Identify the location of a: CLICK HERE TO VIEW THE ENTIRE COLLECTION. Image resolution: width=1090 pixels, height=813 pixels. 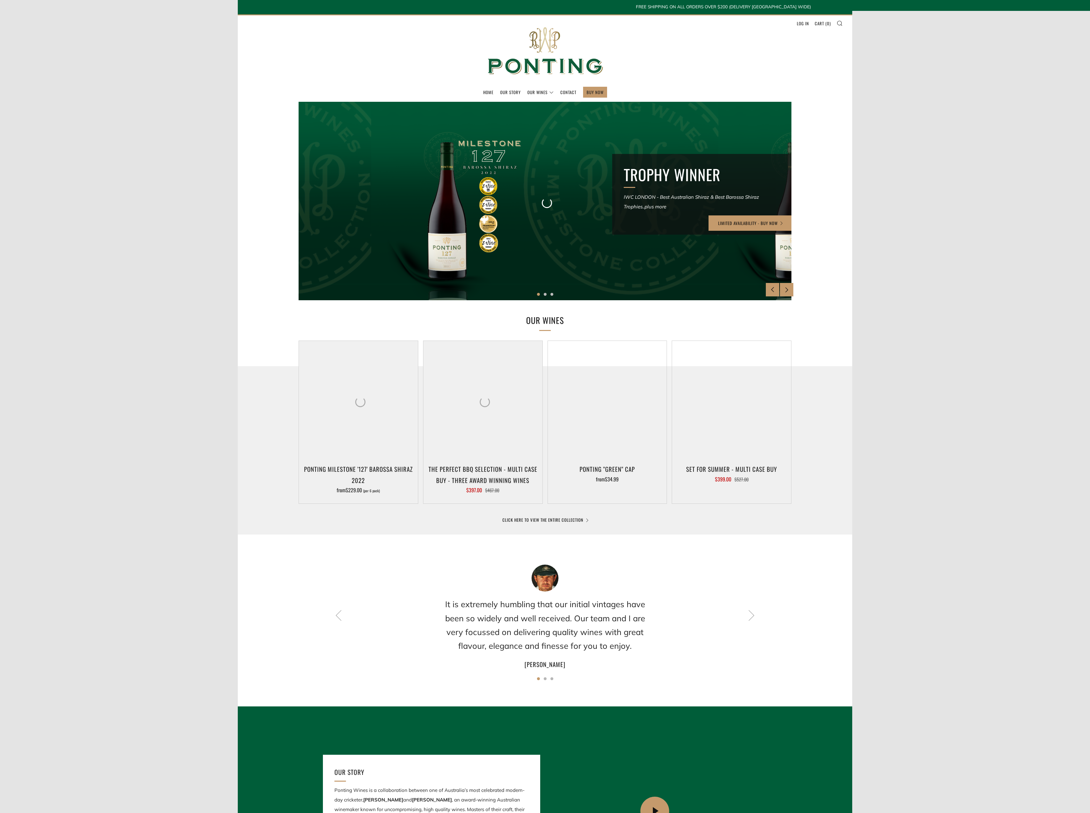
(545, 520).